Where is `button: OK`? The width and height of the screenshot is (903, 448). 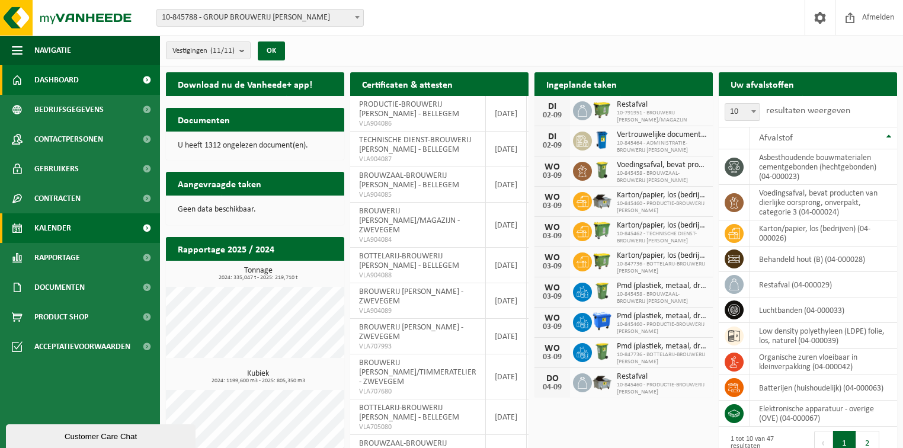 button: OK is located at coordinates (271, 51).